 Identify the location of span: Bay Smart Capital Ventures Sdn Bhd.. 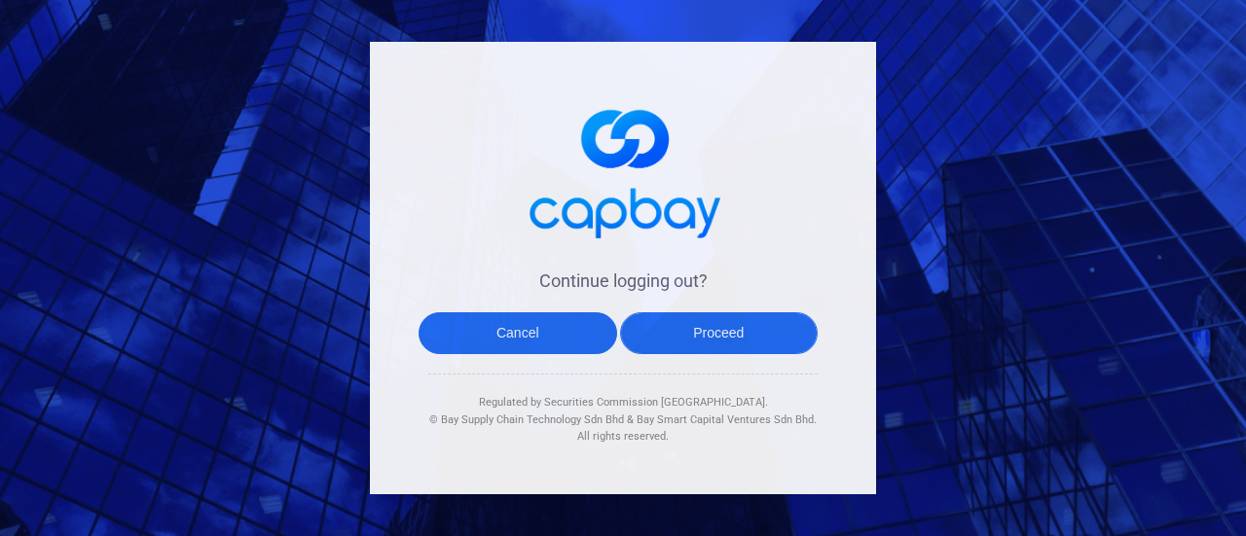
(726, 420).